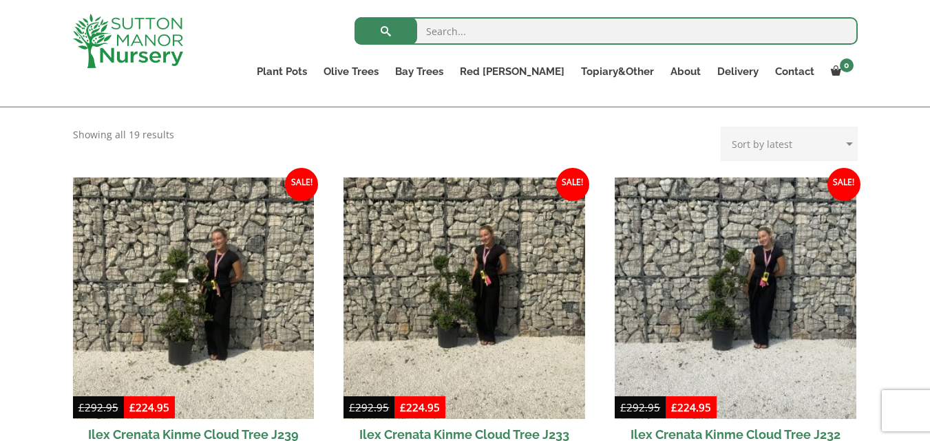 Image resolution: width=930 pixels, height=441 pixels. What do you see at coordinates (419, 72) in the screenshot?
I see `a: Bay Trees` at bounding box center [419, 72].